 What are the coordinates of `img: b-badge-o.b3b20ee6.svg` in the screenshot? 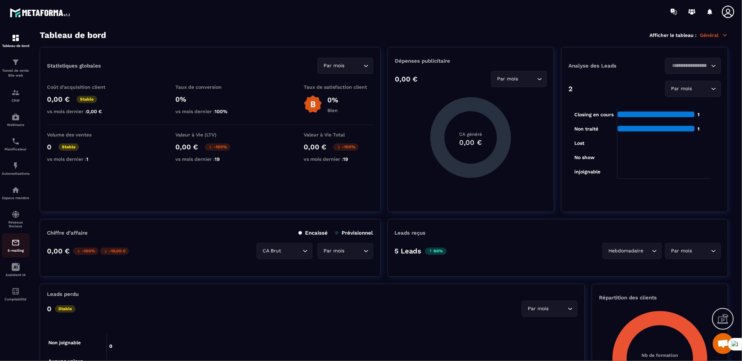 It's located at (313, 104).